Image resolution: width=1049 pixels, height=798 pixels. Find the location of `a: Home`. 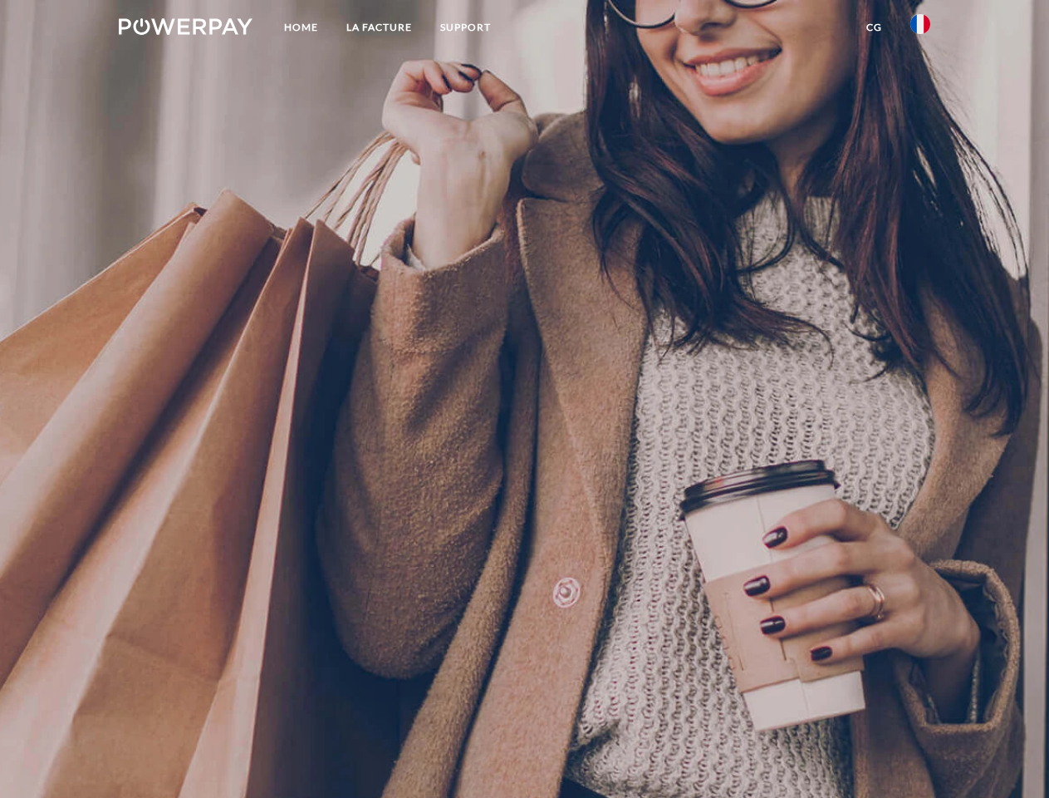

a: Home is located at coordinates (301, 27).